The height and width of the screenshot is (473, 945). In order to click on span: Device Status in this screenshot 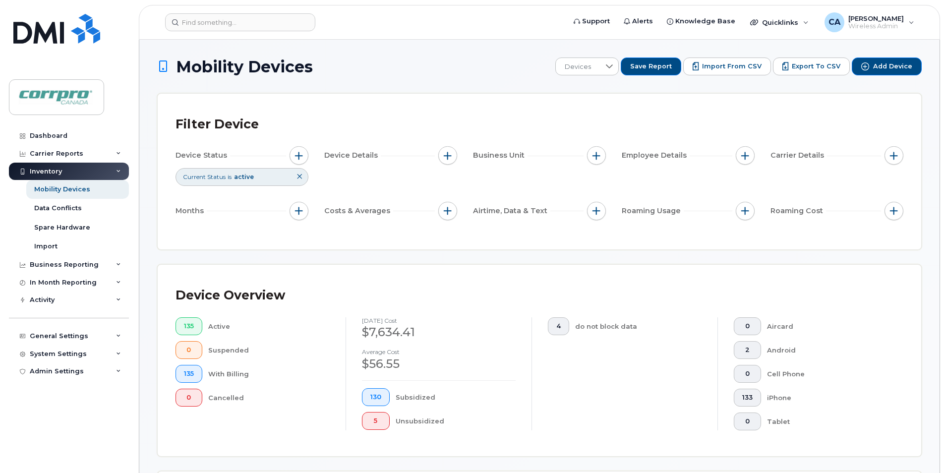, I will do `click(203, 155)`.